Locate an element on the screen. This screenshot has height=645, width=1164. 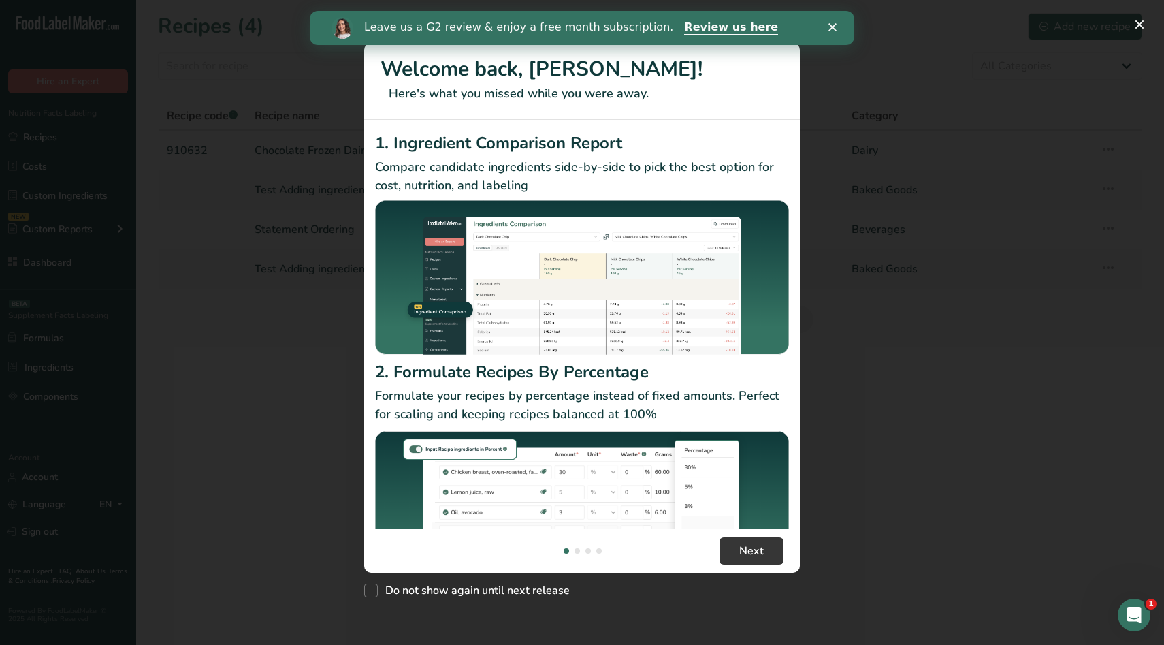
img: Formulate Recipes By Percentage is located at coordinates (582, 511).